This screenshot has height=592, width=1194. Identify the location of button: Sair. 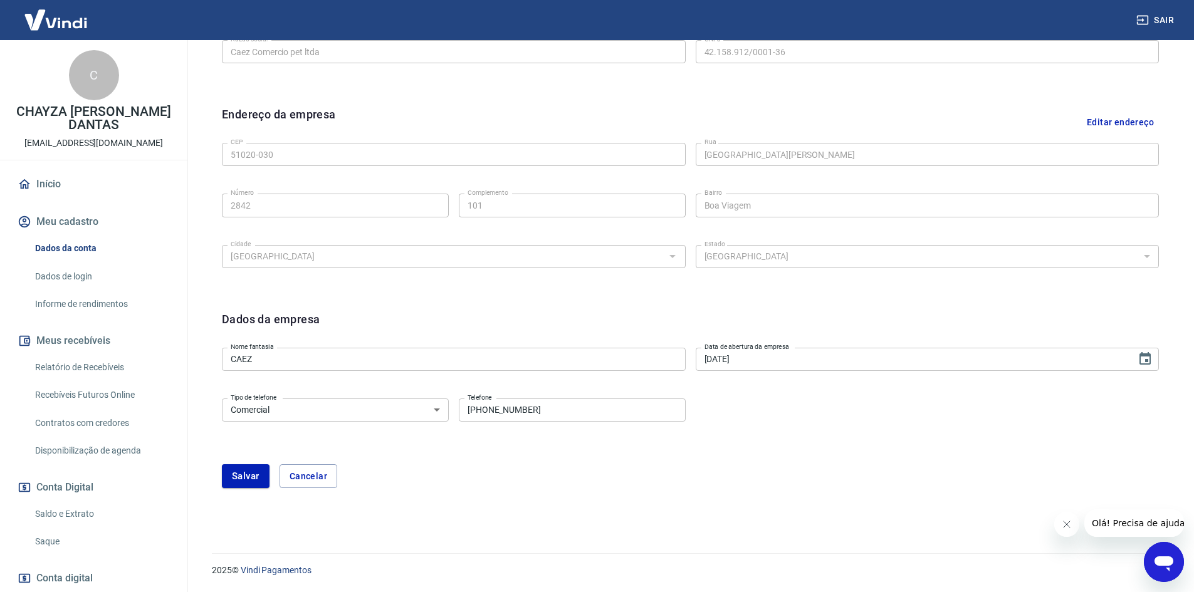
(1156, 20).